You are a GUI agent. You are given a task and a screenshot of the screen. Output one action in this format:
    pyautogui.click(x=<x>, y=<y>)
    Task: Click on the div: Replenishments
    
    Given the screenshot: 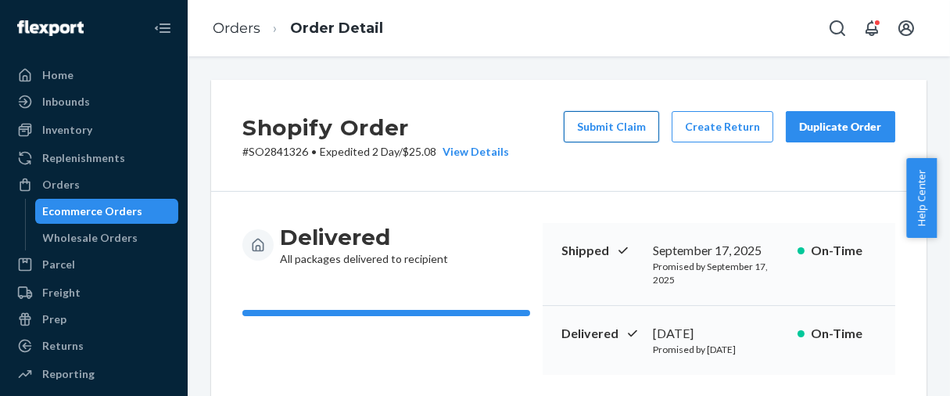 What is the action you would take?
    pyautogui.click(x=84, y=158)
    